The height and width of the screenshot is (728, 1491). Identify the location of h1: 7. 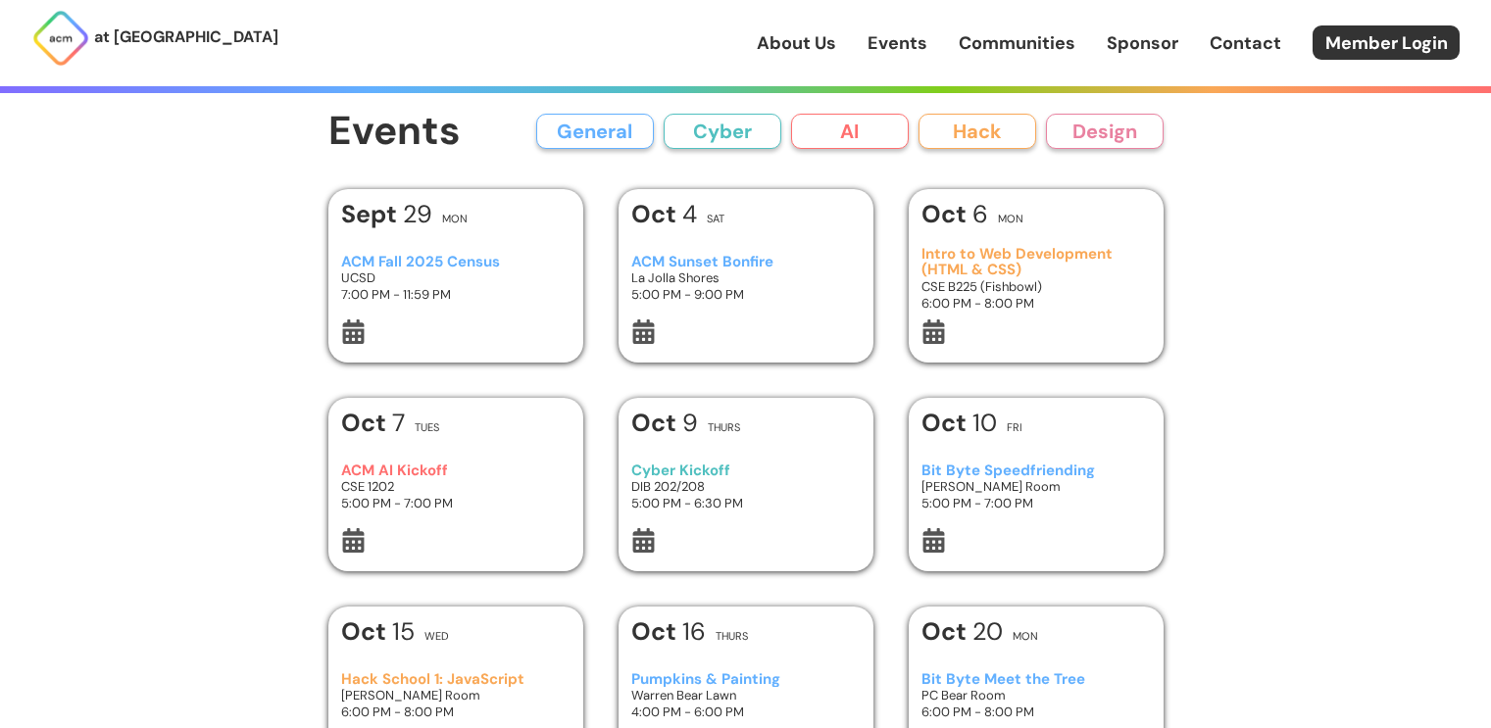
(373, 423).